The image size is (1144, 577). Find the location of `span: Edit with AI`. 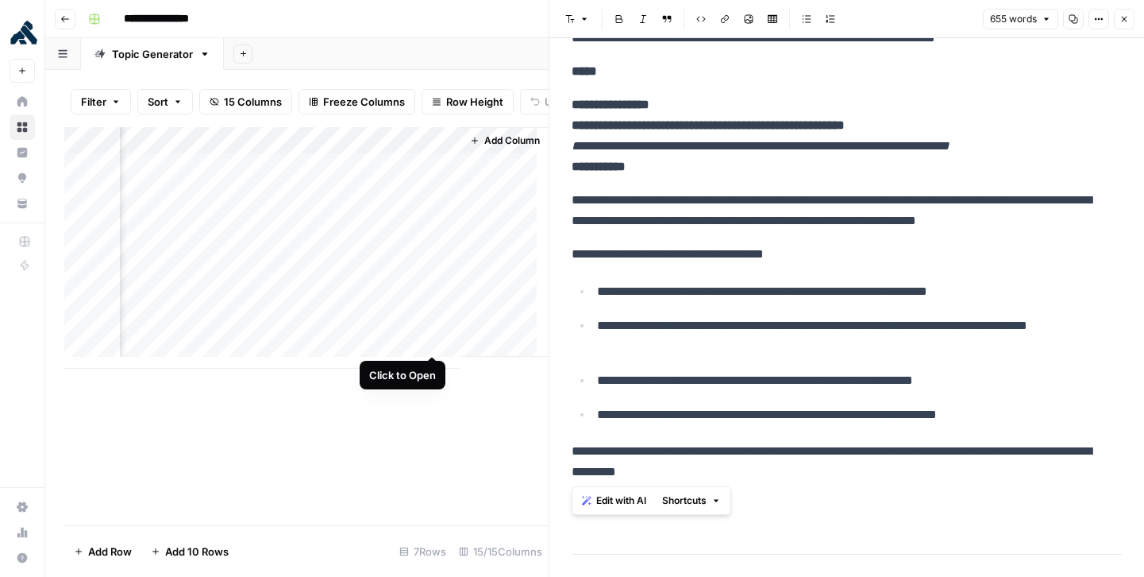

span: Edit with AI is located at coordinates (621, 500).